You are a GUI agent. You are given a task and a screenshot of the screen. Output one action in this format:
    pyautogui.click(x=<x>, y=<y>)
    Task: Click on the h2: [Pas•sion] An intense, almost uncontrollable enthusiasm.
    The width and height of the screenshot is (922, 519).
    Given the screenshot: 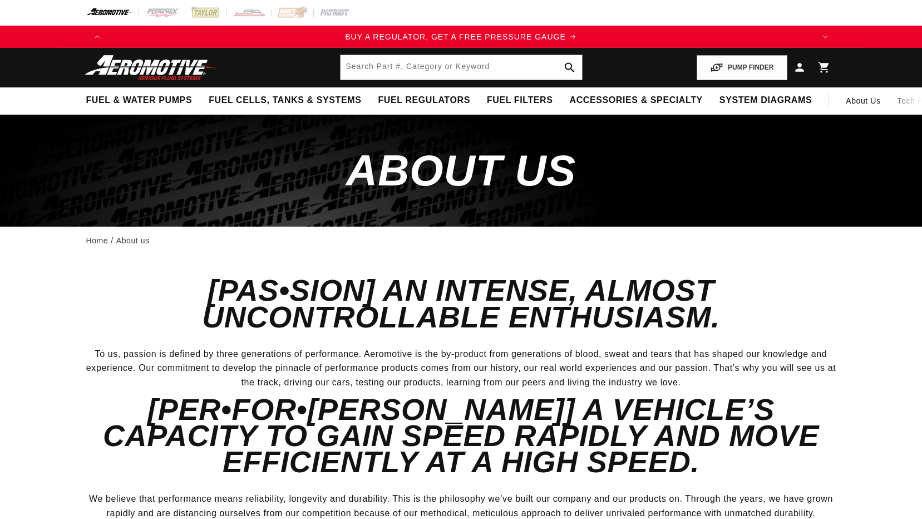 What is the action you would take?
    pyautogui.click(x=461, y=303)
    